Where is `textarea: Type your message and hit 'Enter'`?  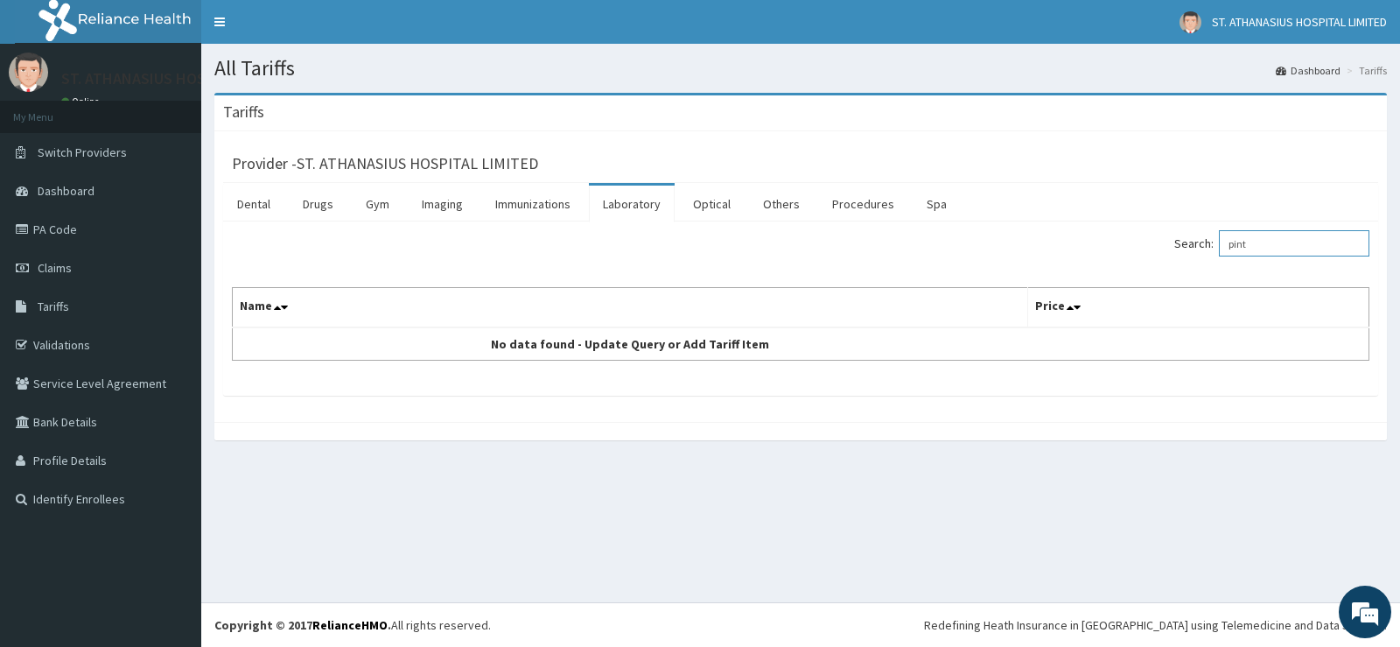
textarea: Type your message and hit 'Enter' is located at coordinates (171, 478).